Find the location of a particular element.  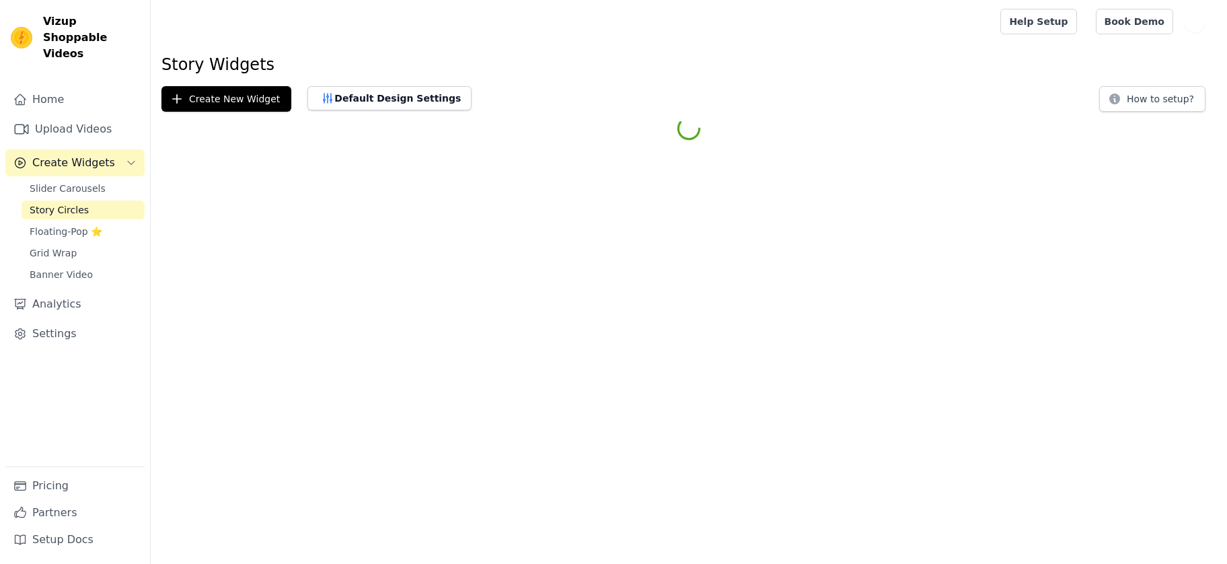

span: Story Circles is located at coordinates (59, 210).